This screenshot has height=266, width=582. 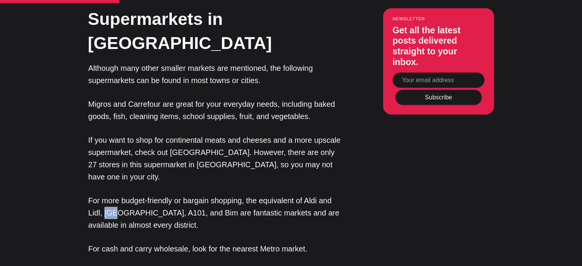 I want to click on button: Subscribe, so click(x=438, y=97).